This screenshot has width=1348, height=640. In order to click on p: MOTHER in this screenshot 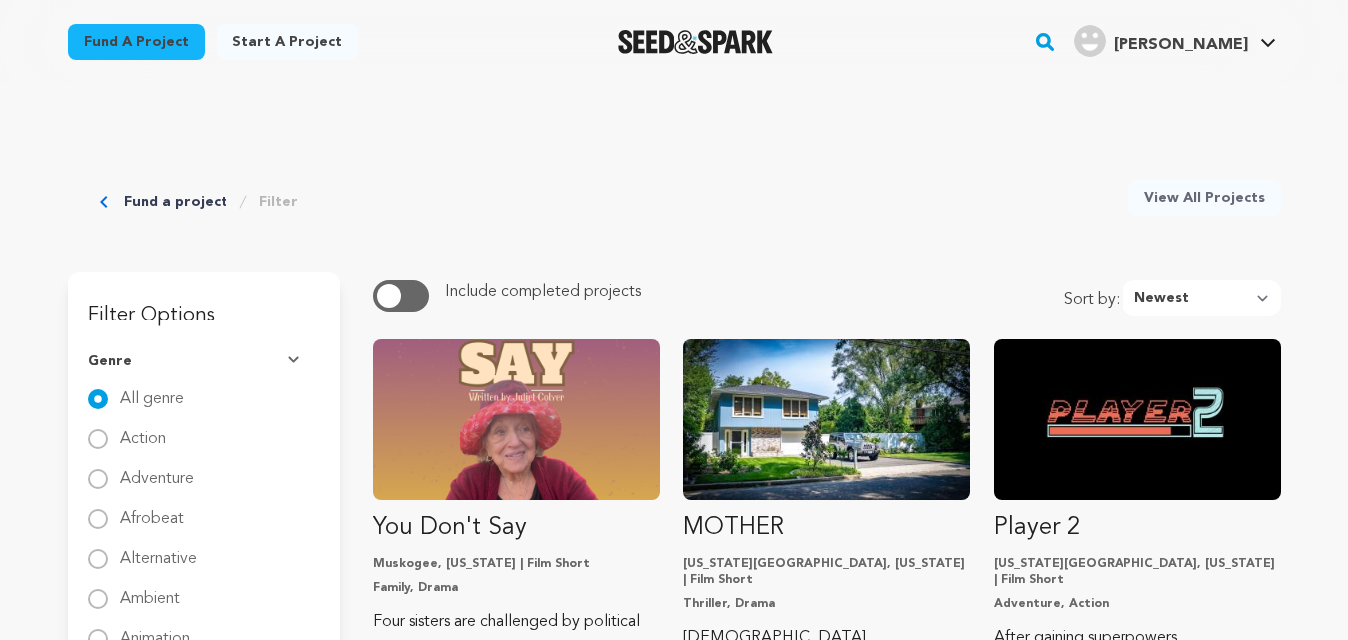, I will do `click(826, 528)`.